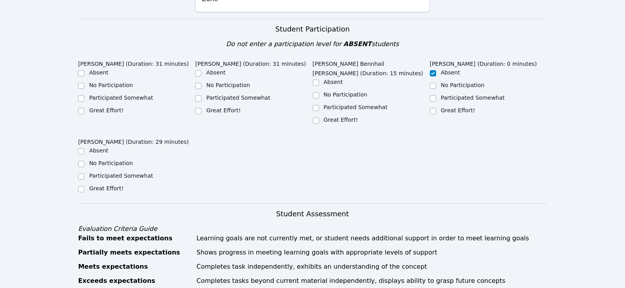  What do you see at coordinates (135, 281) in the screenshot?
I see `div: Exceeds expectations` at bounding box center [135, 281].